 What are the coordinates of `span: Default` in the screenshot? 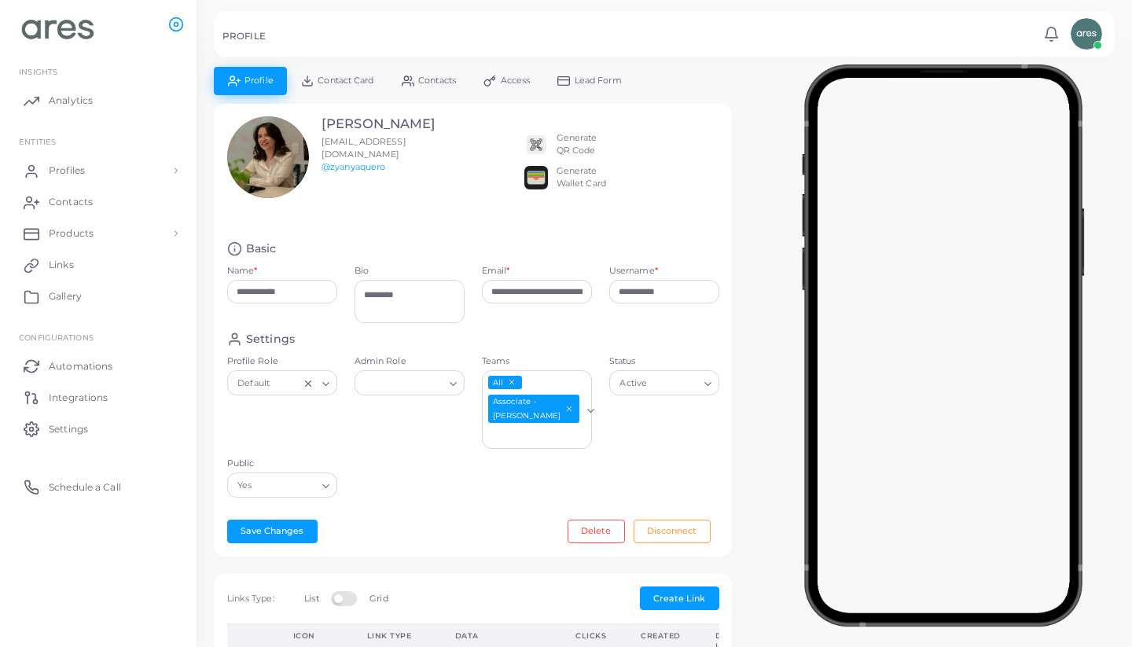 It's located at (254, 384).